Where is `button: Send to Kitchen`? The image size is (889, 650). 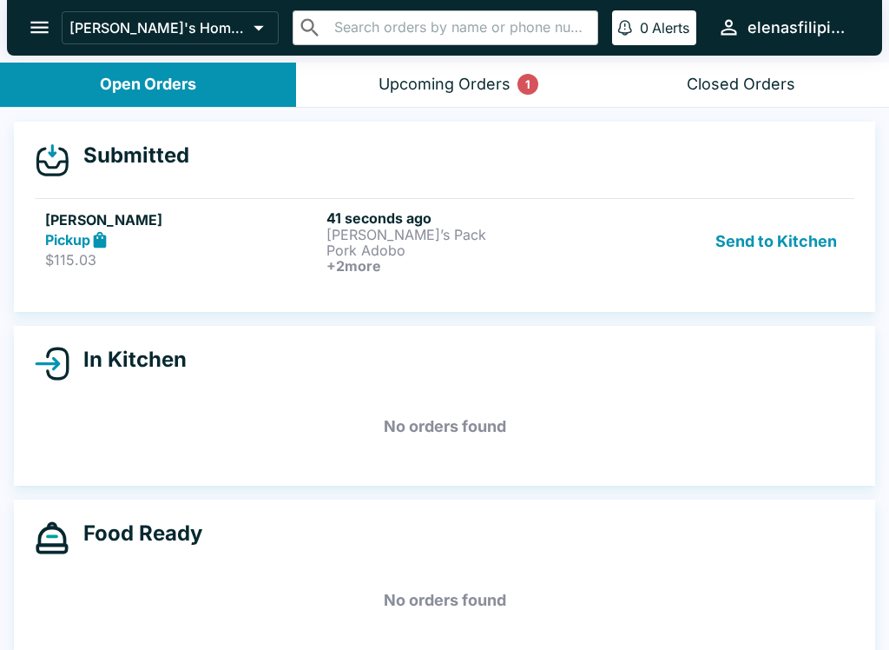 button: Send to Kitchen is located at coordinates (777, 241).